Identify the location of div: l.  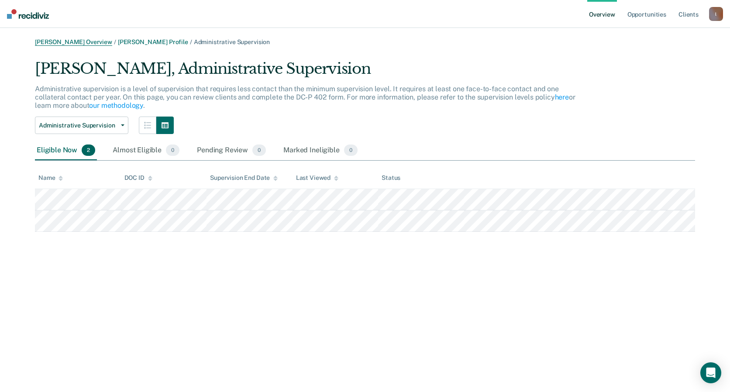
(716, 14).